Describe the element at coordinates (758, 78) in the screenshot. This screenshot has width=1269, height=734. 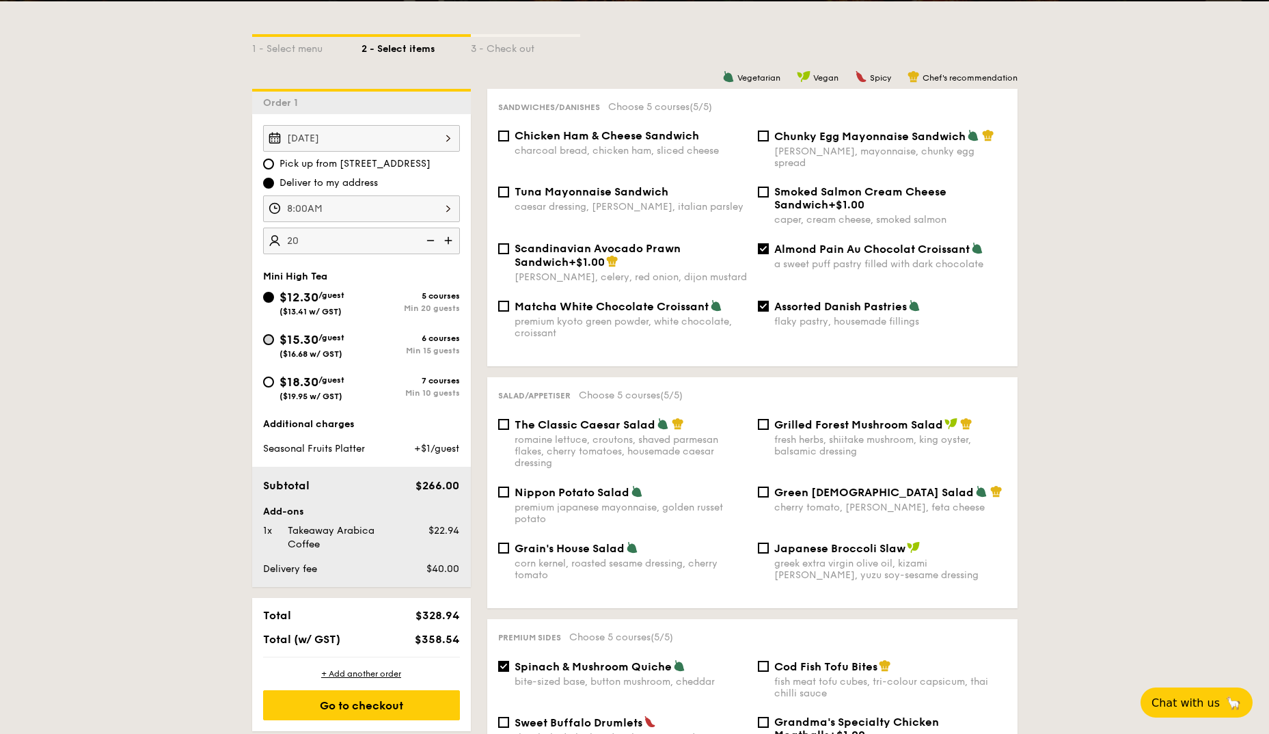
I see `span: Vegetarian` at that location.